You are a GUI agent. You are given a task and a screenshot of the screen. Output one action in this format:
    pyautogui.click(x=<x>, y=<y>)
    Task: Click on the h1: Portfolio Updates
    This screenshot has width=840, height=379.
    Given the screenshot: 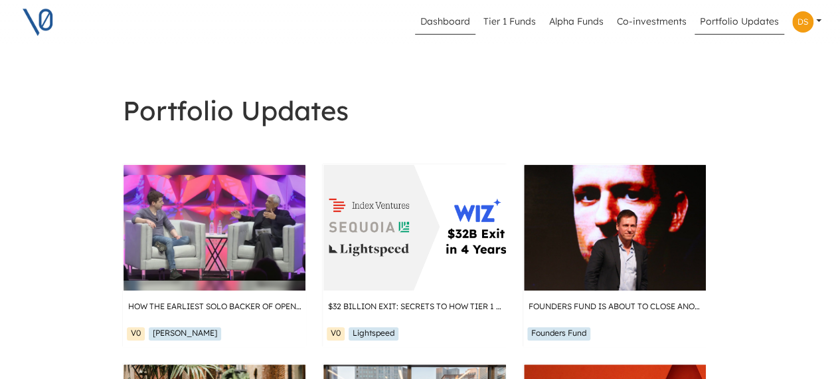 What is the action you would take?
    pyautogui.click(x=415, y=110)
    